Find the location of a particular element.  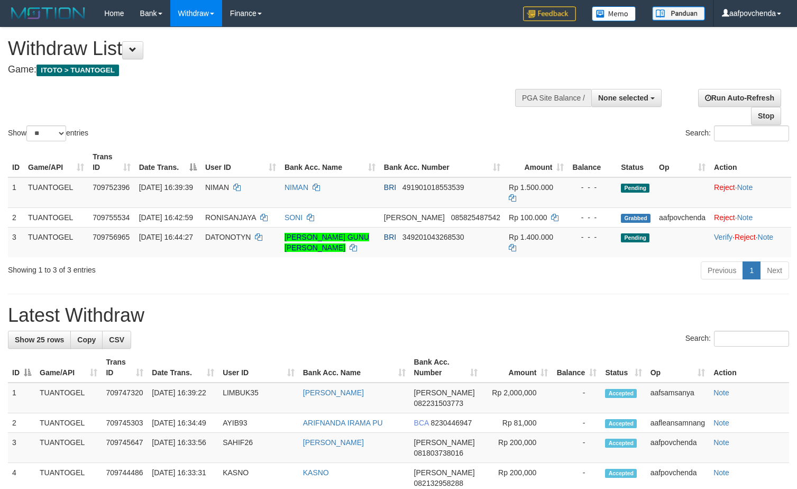

div: PGA Site Balance / is located at coordinates (553, 98).